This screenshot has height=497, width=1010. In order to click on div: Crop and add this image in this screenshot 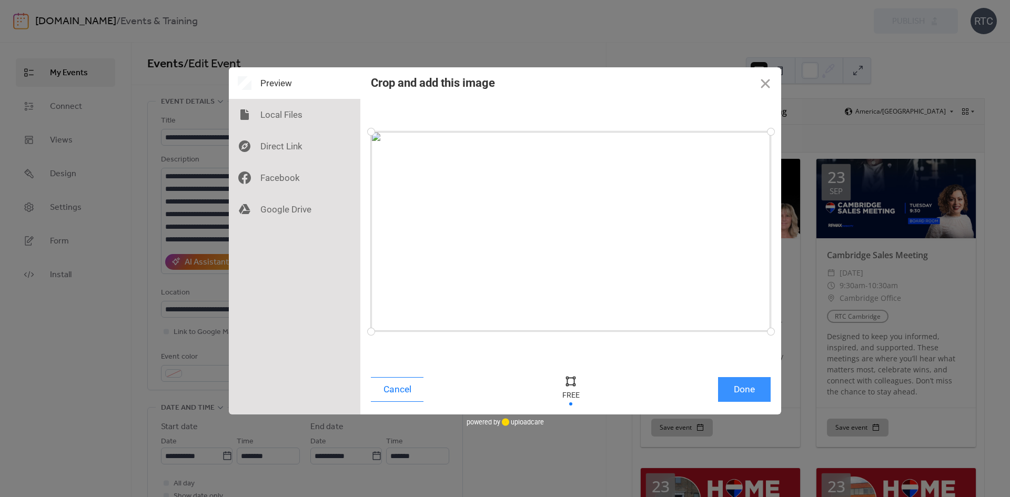, I will do `click(433, 83)`.